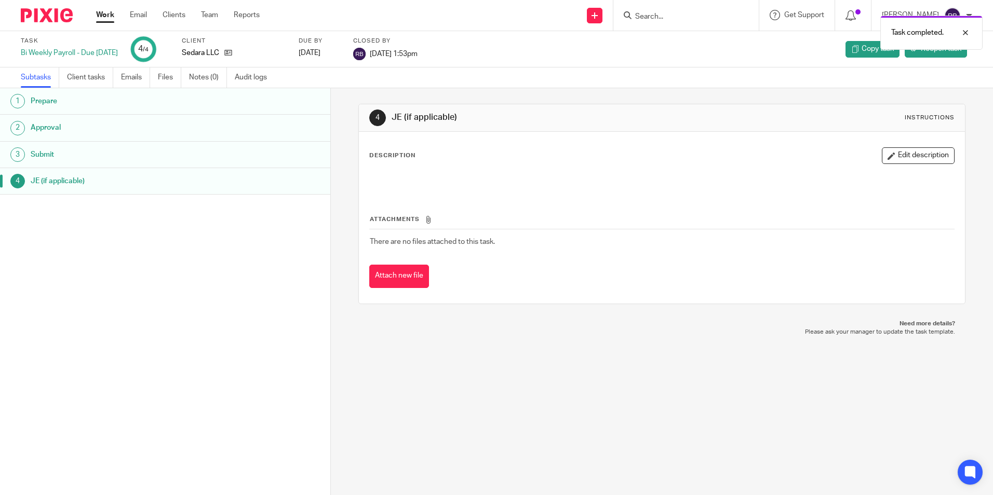  I want to click on label: Task, so click(69, 41).